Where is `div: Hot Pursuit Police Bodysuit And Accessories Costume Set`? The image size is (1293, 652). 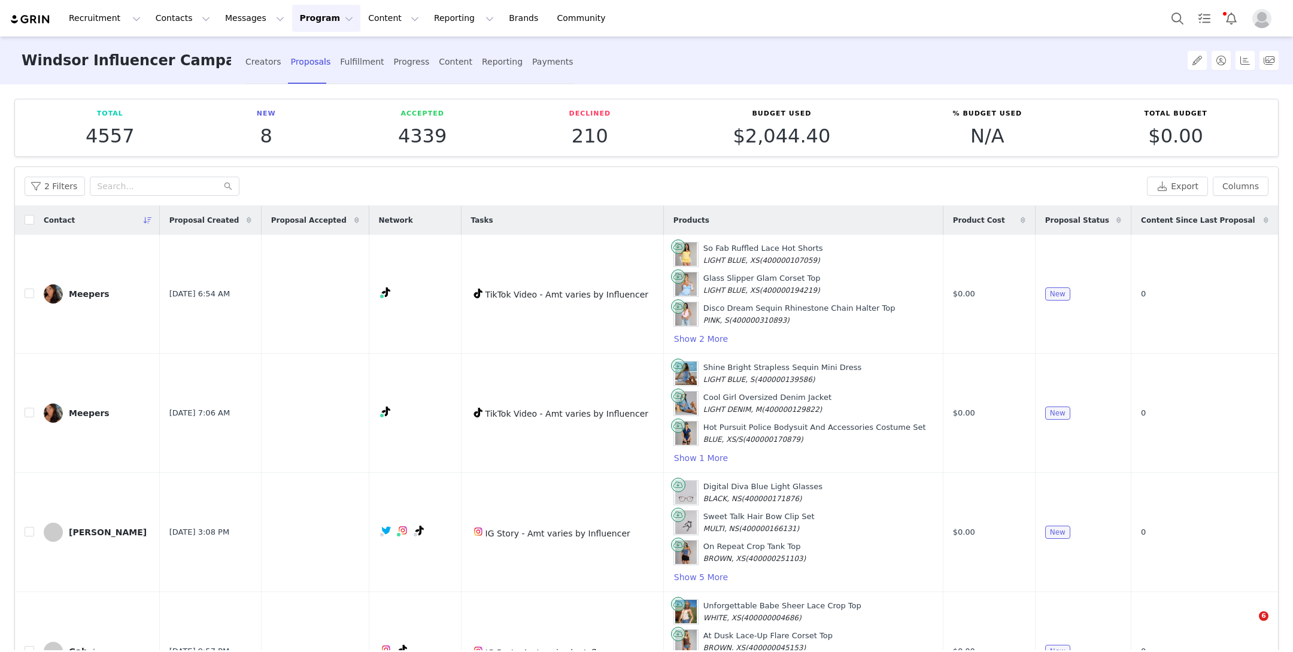
div: Hot Pursuit Police Bodysuit And Accessories Costume Set is located at coordinates (815, 433).